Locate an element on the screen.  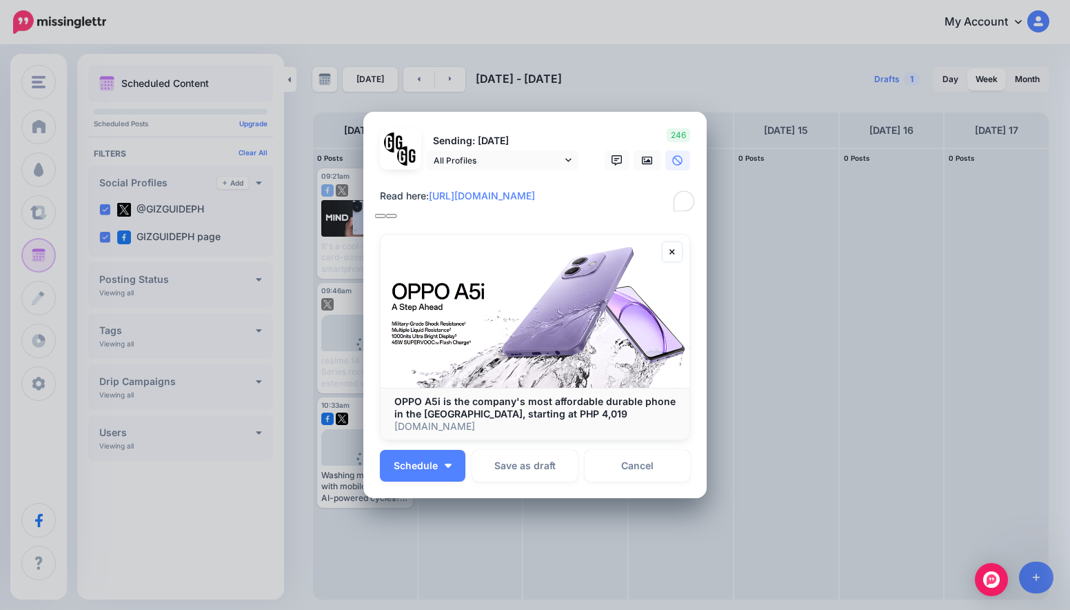
a: Increment Minute is located at coordinates (451, 534).